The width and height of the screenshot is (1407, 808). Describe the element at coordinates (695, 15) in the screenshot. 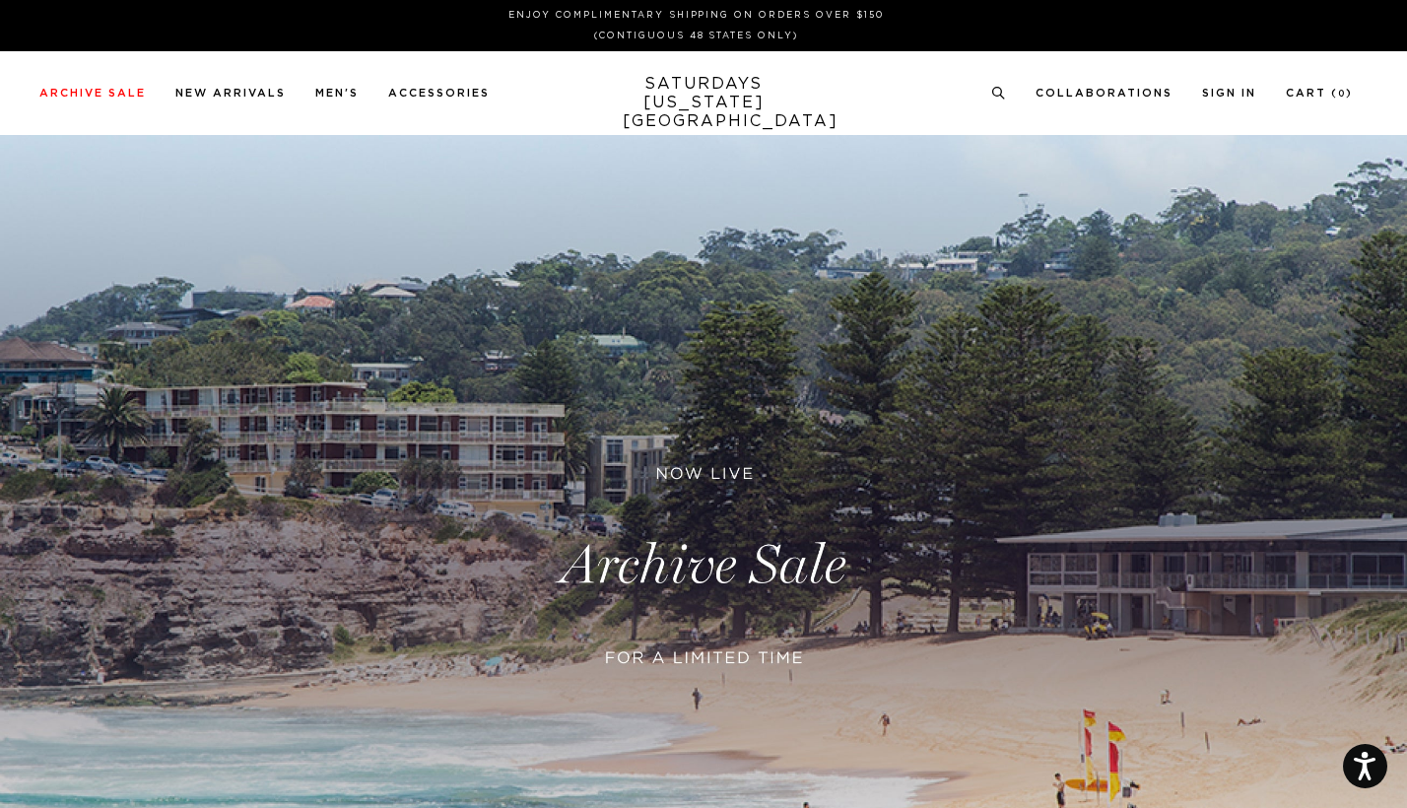

I see `p: Enjoy Complimentary Shipping on Orders Over $150` at that location.